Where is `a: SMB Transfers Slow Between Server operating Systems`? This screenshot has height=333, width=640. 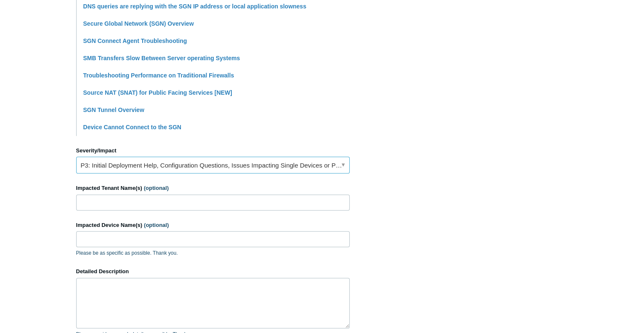 a: SMB Transfers Slow Between Server operating Systems is located at coordinates (162, 58).